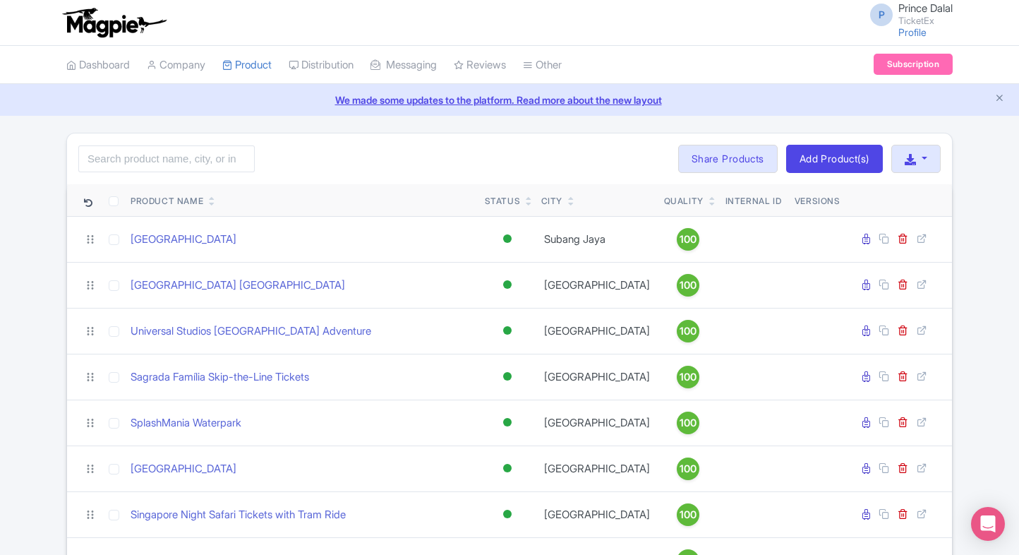 This screenshot has height=555, width=1019. I want to click on a: Subscription, so click(913, 64).